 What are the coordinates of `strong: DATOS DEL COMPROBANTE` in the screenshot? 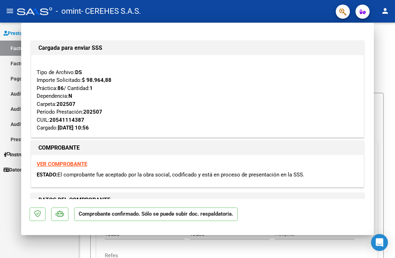 It's located at (74, 200).